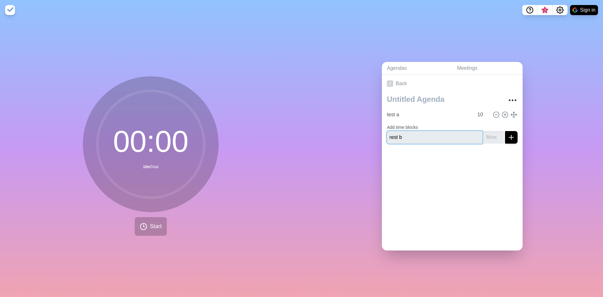 The height and width of the screenshot is (297, 603). I want to click on button: More, so click(513, 100).